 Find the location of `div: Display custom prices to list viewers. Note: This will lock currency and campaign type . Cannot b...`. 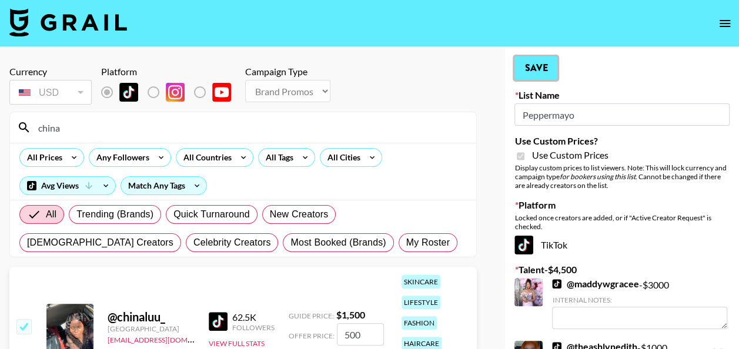

div: Display custom prices to list viewers. Note: This will lock currency and campaign type . Cannot b... is located at coordinates (622, 176).